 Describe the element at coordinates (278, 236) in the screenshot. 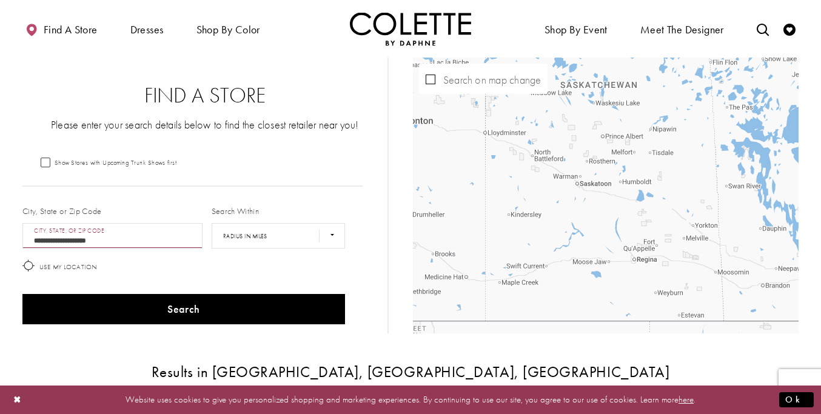

I see `select: Radius In Miles` at that location.